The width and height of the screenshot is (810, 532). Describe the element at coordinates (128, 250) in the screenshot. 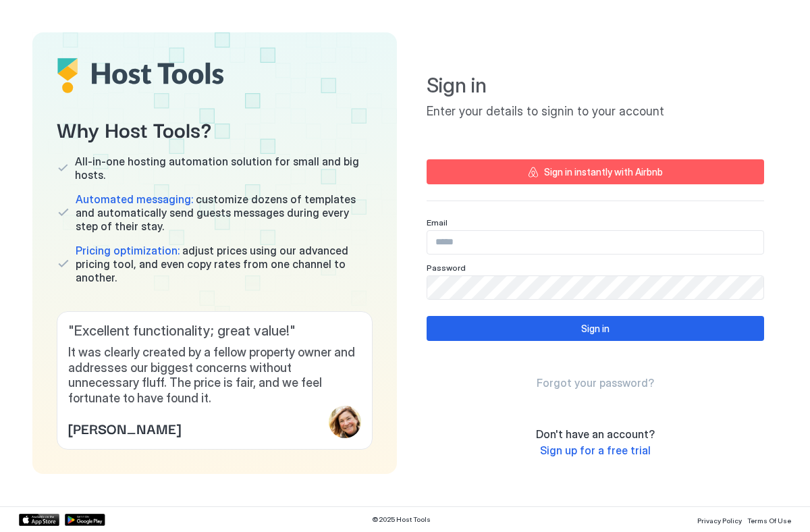

I see `span: Pricing optimization:` at that location.